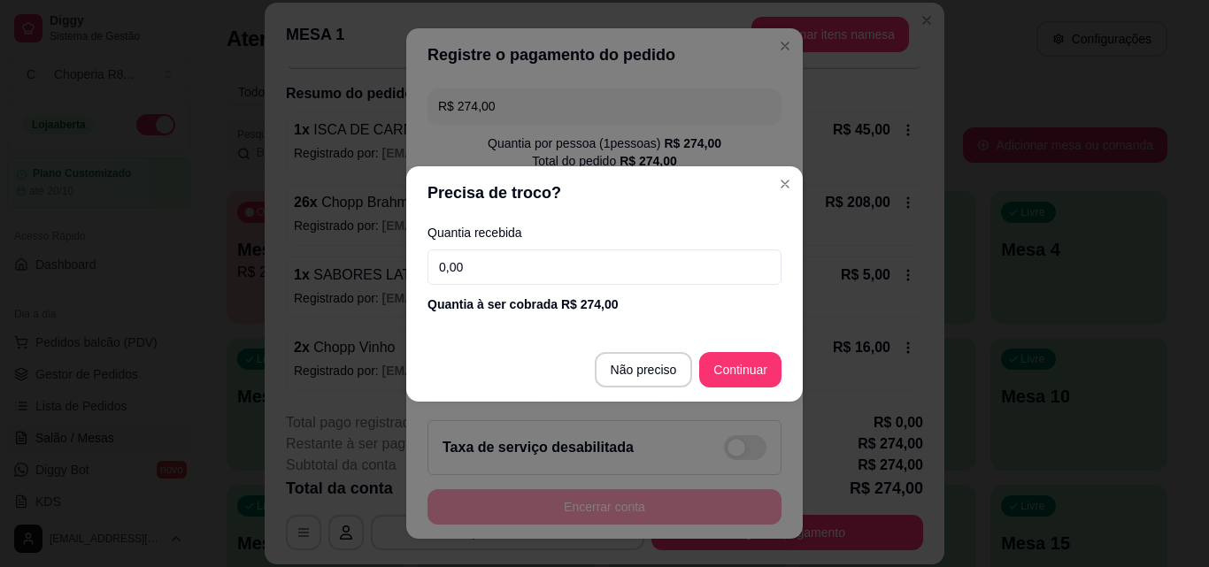  I want to click on button: Close, so click(785, 184).